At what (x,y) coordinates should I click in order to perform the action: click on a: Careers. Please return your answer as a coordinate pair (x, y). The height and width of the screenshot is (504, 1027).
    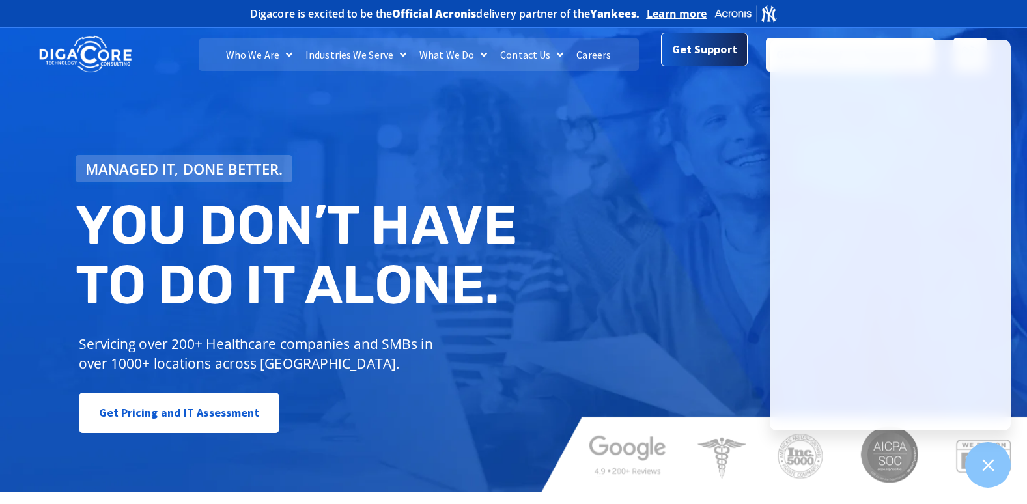
    Looking at the image, I should click on (594, 55).